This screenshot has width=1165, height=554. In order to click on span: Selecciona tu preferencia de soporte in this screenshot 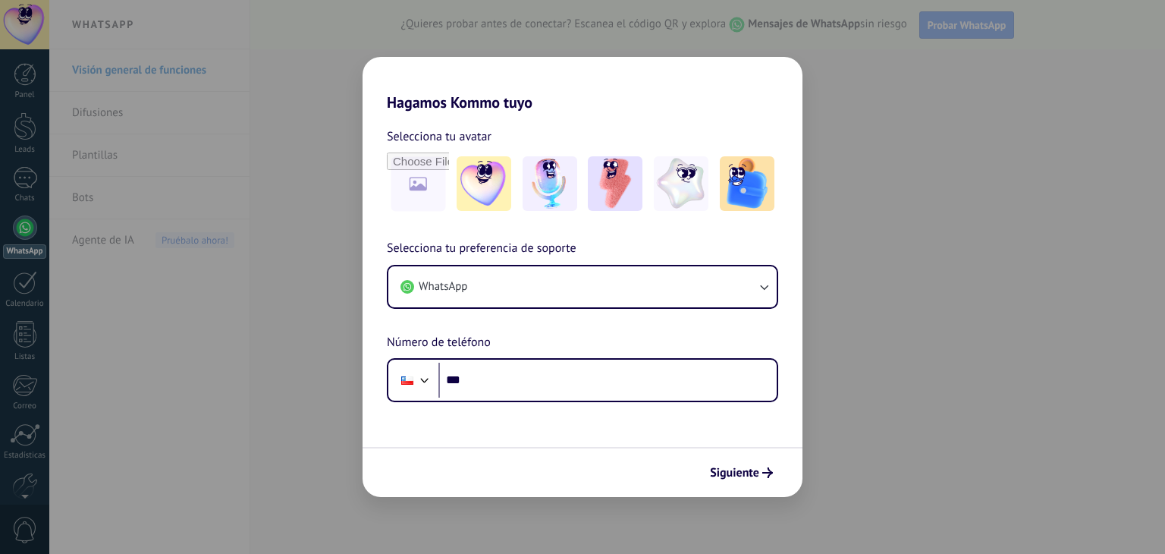, I will do `click(482, 249)`.